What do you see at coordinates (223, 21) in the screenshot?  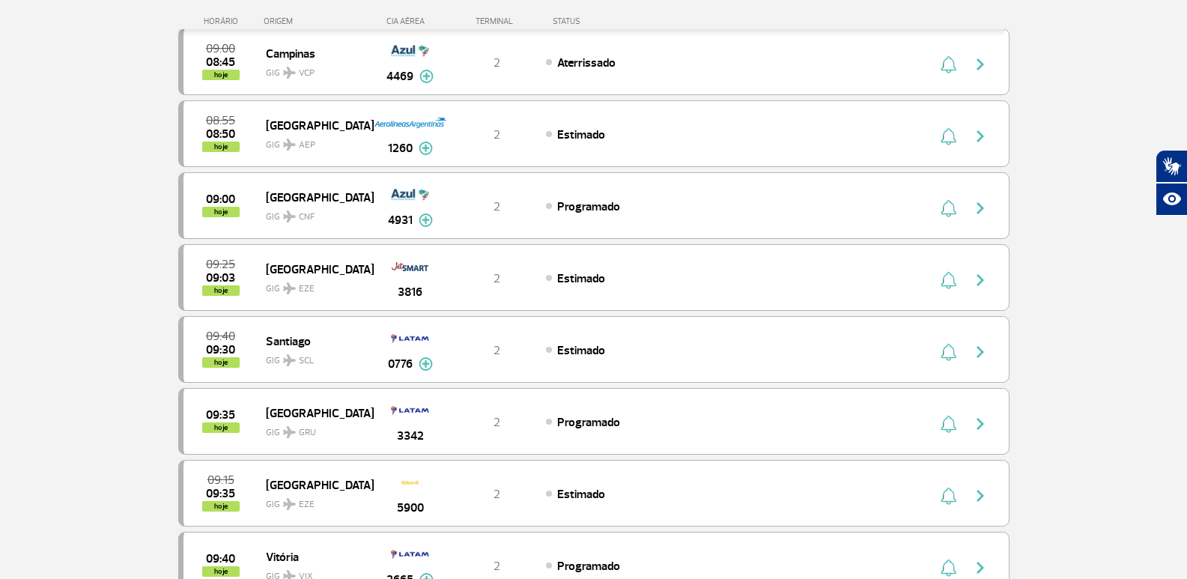 I see `div: HORÁRIO` at bounding box center [223, 21].